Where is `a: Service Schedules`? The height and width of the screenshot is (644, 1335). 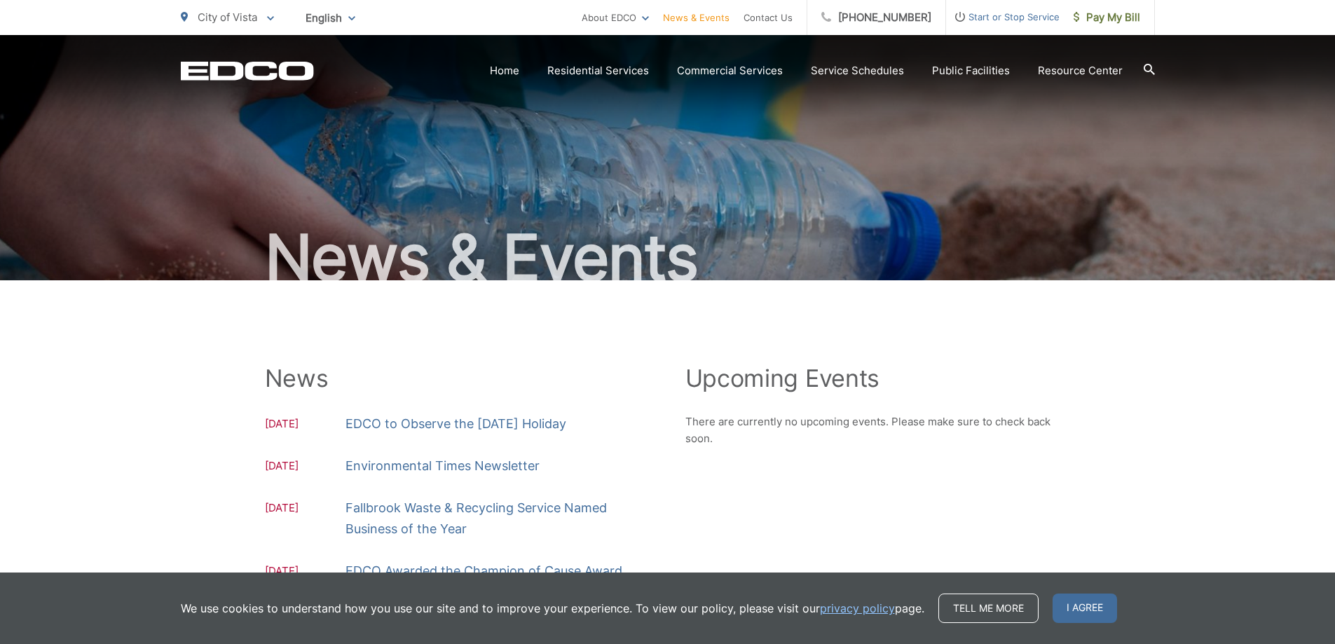 a: Service Schedules is located at coordinates (857, 71).